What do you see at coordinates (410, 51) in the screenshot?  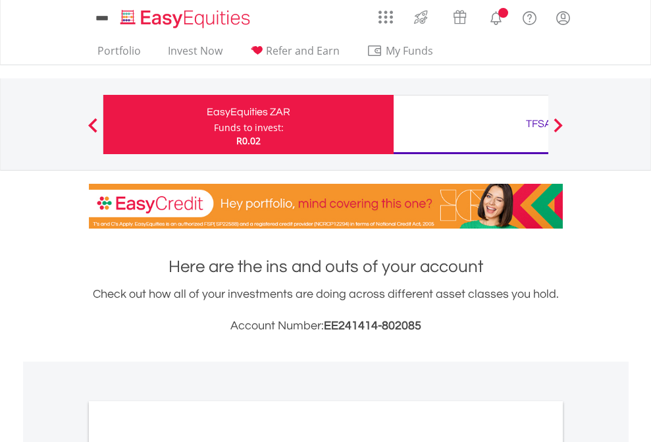 I see `span: My Funds` at bounding box center [410, 51].